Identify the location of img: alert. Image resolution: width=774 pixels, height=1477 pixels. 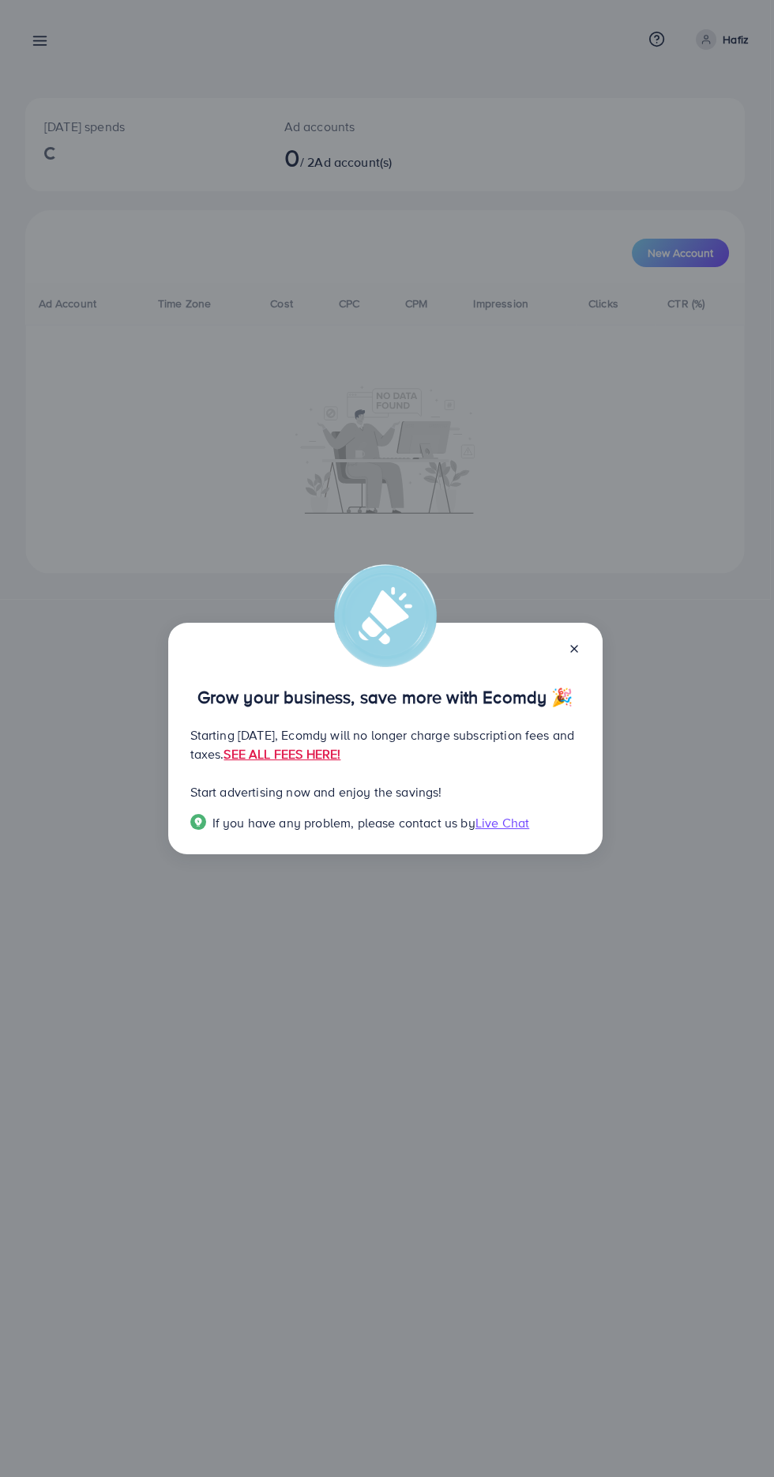
(386, 616).